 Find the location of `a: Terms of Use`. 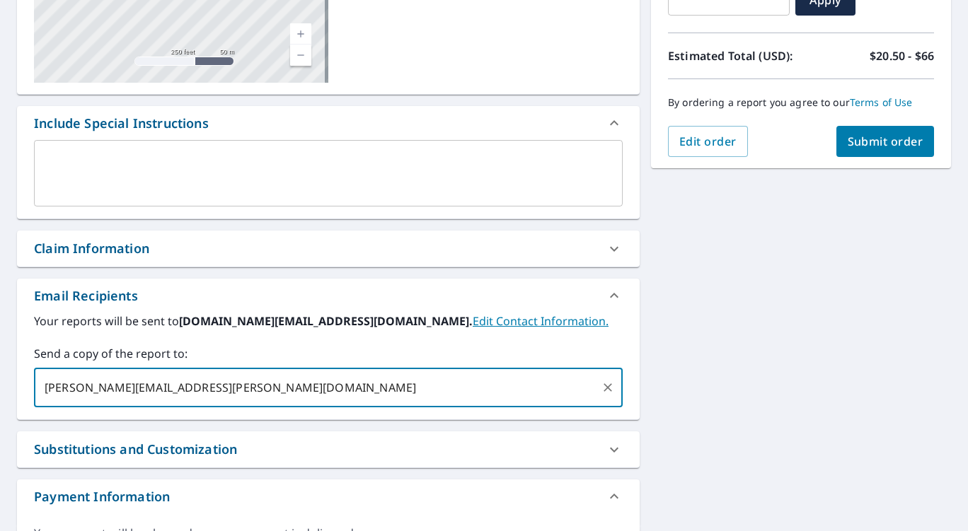

a: Terms of Use is located at coordinates (881, 102).